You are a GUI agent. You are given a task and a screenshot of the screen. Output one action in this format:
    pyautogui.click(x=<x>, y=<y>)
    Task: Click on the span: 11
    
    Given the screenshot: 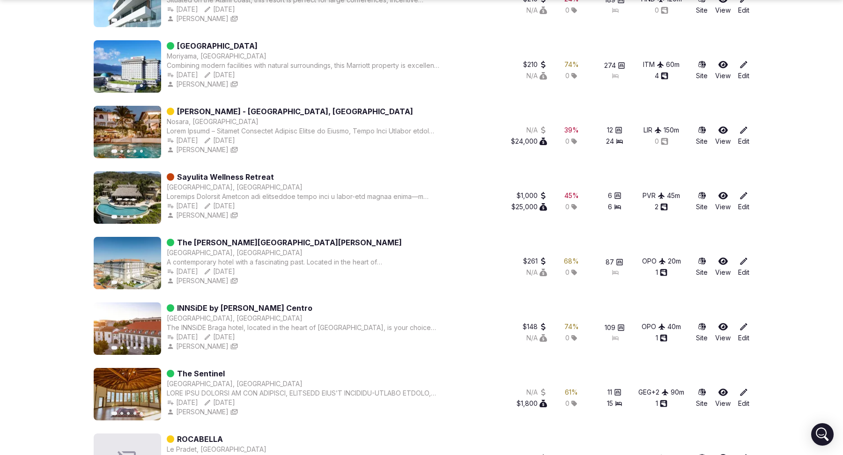 What is the action you would take?
    pyautogui.click(x=610, y=393)
    